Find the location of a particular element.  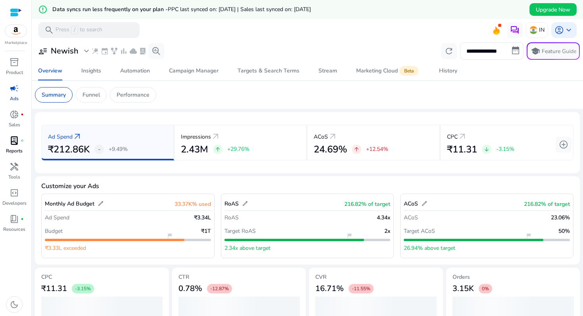

h4: Customize your Ads is located at coordinates (70, 186).